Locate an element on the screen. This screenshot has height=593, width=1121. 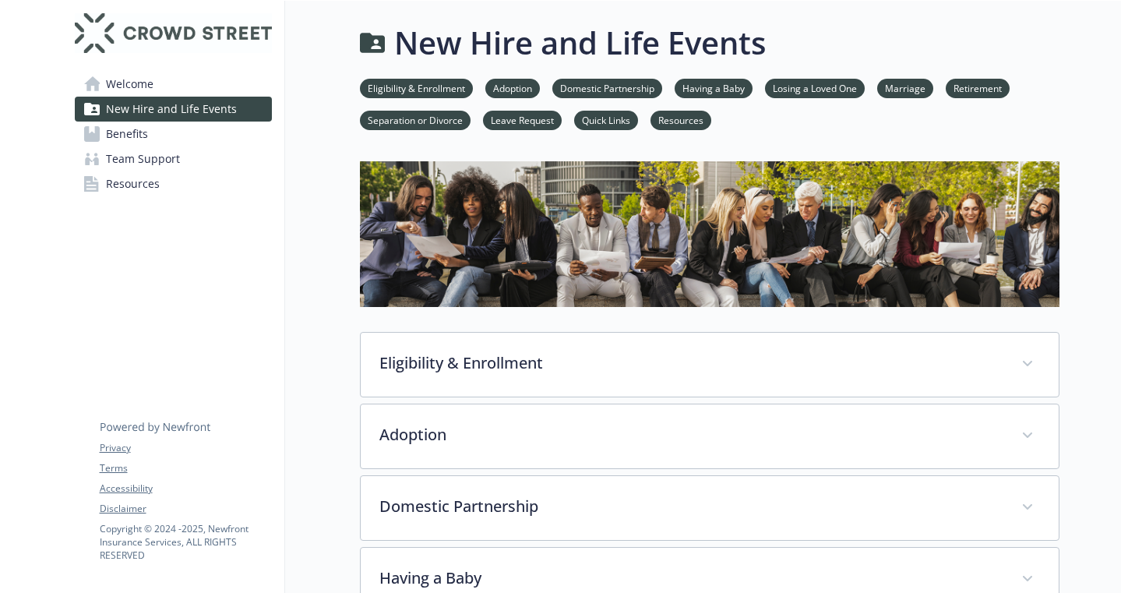
div: Eligibility & Enrollment is located at coordinates (710, 365).